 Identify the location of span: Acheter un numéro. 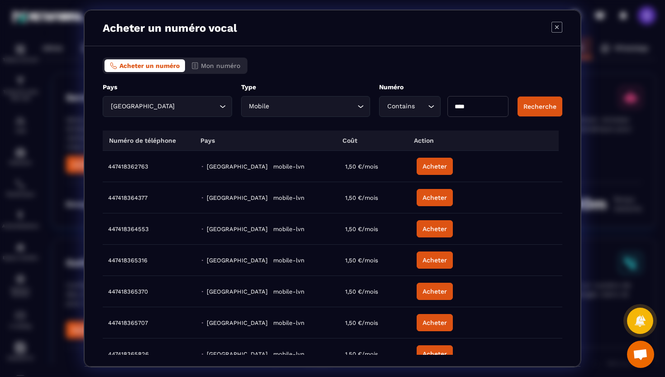
(149, 66).